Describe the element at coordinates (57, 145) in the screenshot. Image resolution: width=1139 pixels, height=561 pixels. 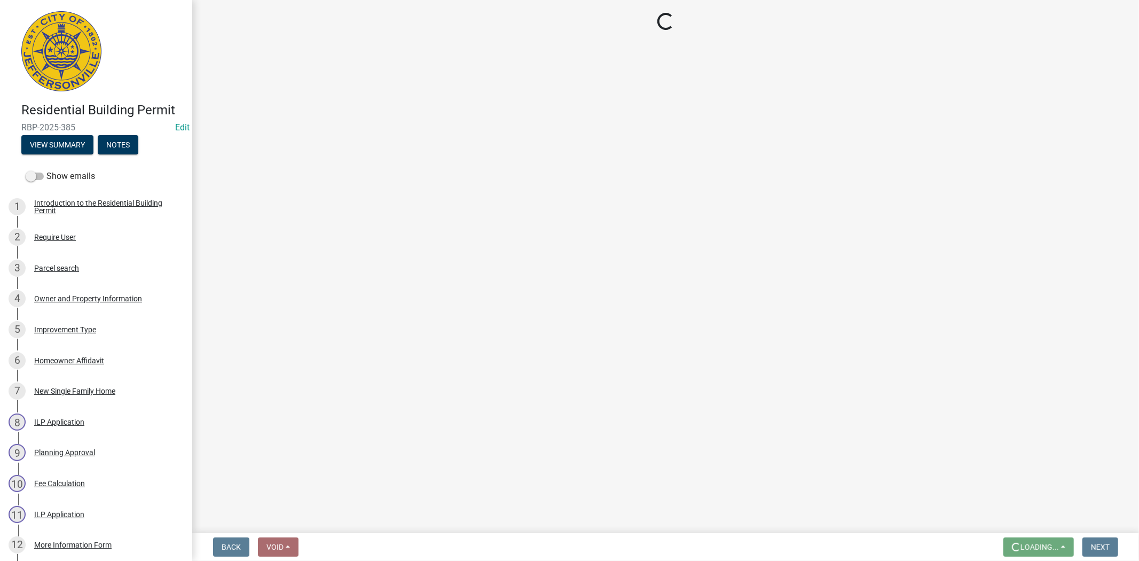
I see `wm-modal-confirm: Summary` at that location.